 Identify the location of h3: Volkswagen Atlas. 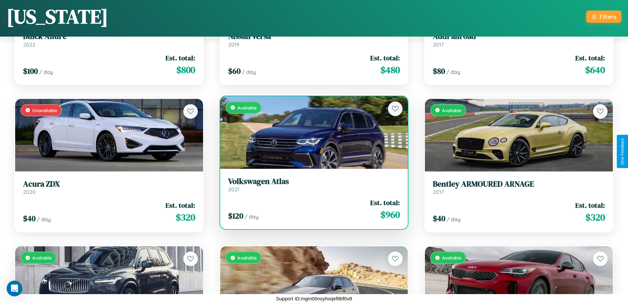
(314, 181).